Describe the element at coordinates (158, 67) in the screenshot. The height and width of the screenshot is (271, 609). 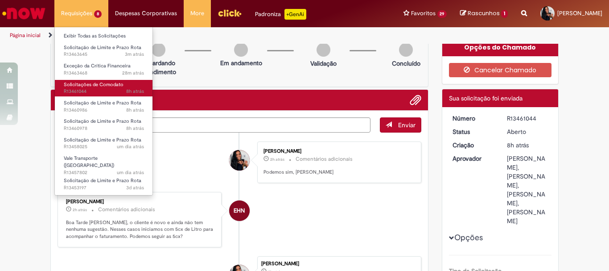
I see `p: Aguardando atendimento` at that location.